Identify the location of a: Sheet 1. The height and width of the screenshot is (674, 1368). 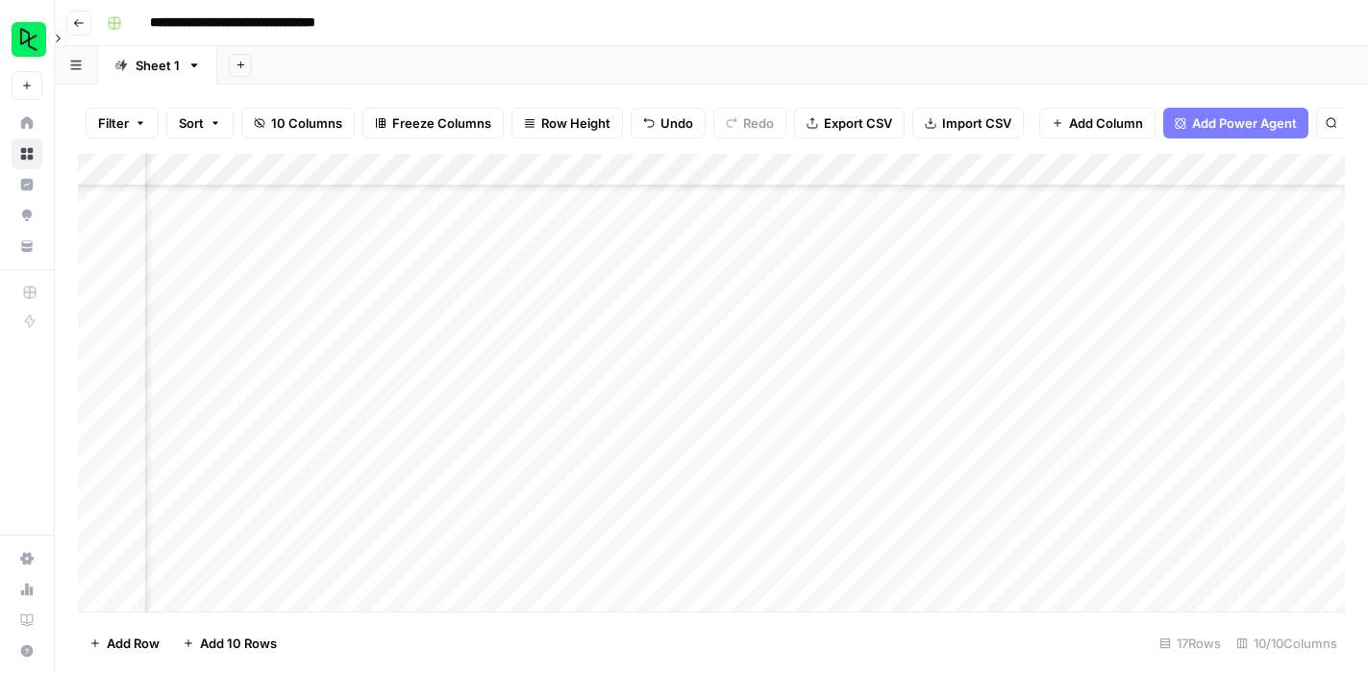
(158, 65).